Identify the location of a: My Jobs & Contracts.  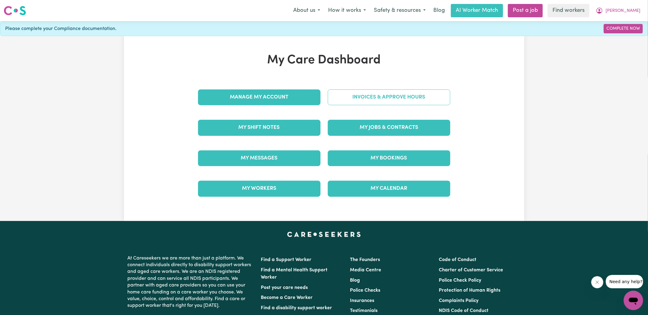
(389, 128).